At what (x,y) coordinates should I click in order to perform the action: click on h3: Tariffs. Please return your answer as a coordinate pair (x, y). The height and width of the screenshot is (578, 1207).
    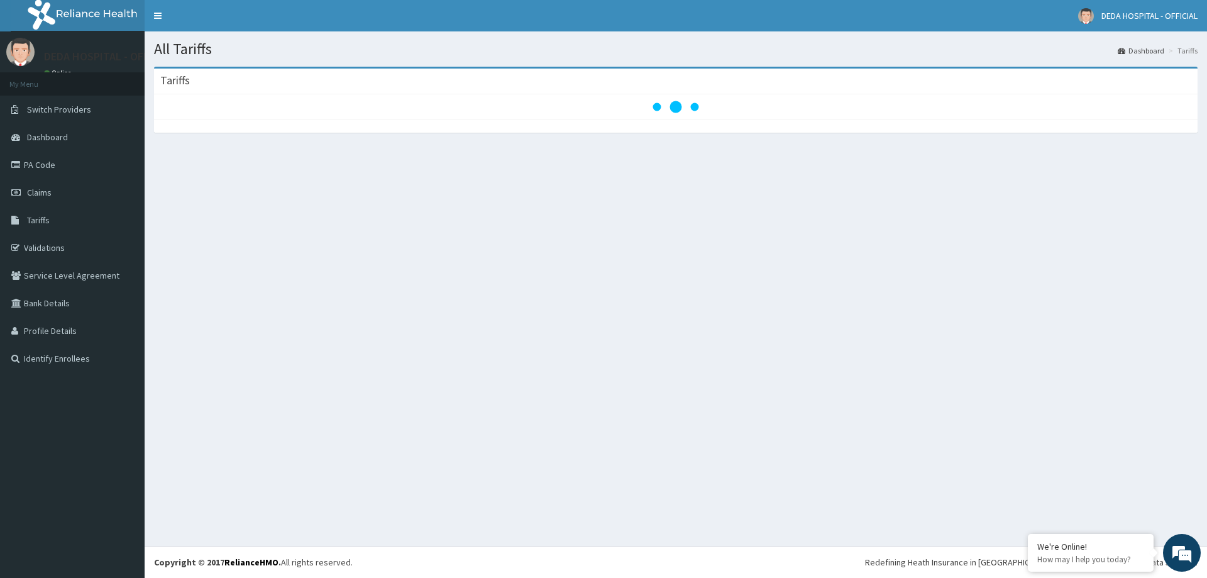
    Looking at the image, I should click on (175, 80).